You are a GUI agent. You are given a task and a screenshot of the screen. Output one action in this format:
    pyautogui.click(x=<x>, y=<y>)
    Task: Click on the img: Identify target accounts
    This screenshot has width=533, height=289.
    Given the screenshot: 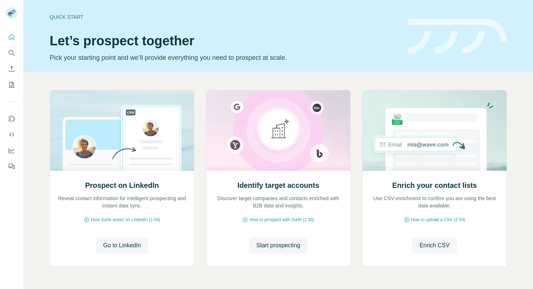 What is the action you would take?
    pyautogui.click(x=278, y=131)
    